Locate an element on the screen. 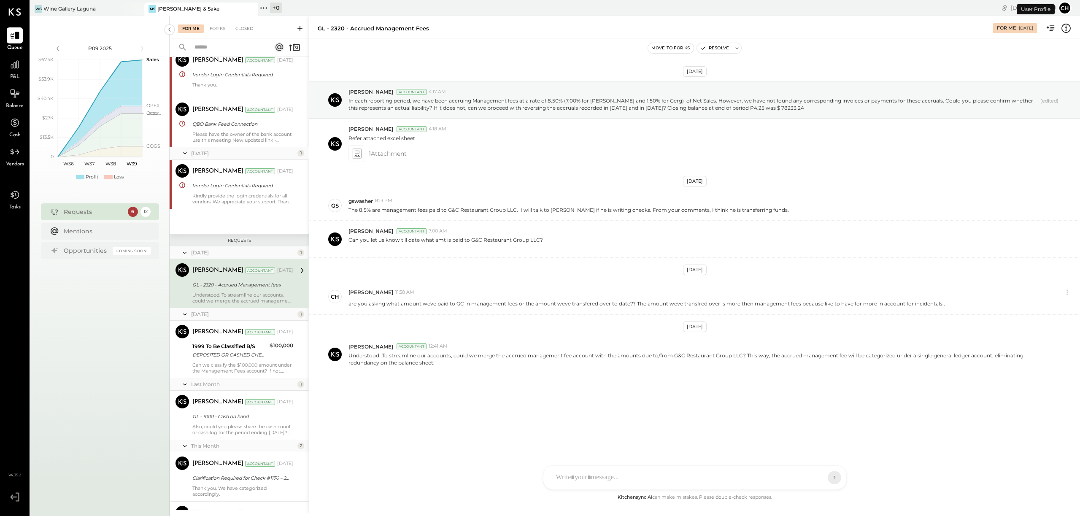 Image resolution: width=1080 pixels, height=516 pixels. p: Refer attached excel sheet is located at coordinates (382, 138).